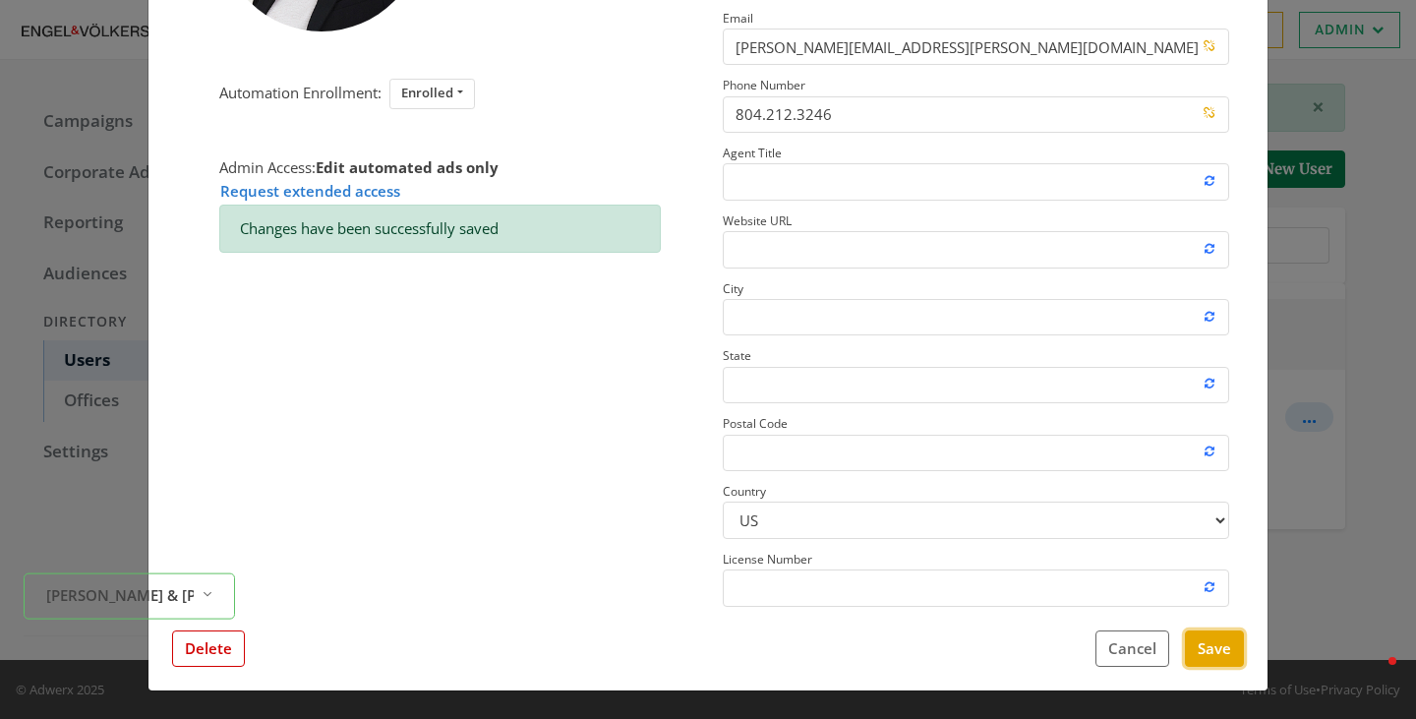 Image resolution: width=1416 pixels, height=719 pixels. What do you see at coordinates (744, 491) in the screenshot?
I see `small: Country` at bounding box center [744, 491].